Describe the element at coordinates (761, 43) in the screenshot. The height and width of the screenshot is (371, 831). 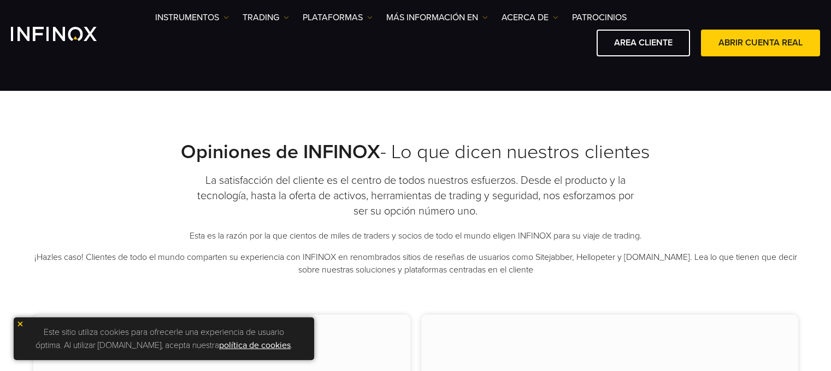
I see `a: ABRIR CUENTA REAL` at that location.